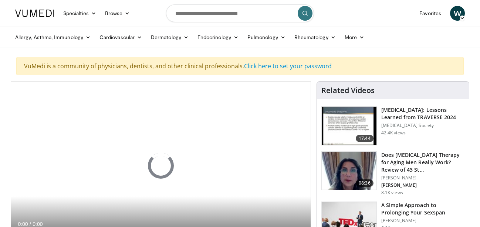  I want to click on a: Cardiovascular, so click(121, 37).